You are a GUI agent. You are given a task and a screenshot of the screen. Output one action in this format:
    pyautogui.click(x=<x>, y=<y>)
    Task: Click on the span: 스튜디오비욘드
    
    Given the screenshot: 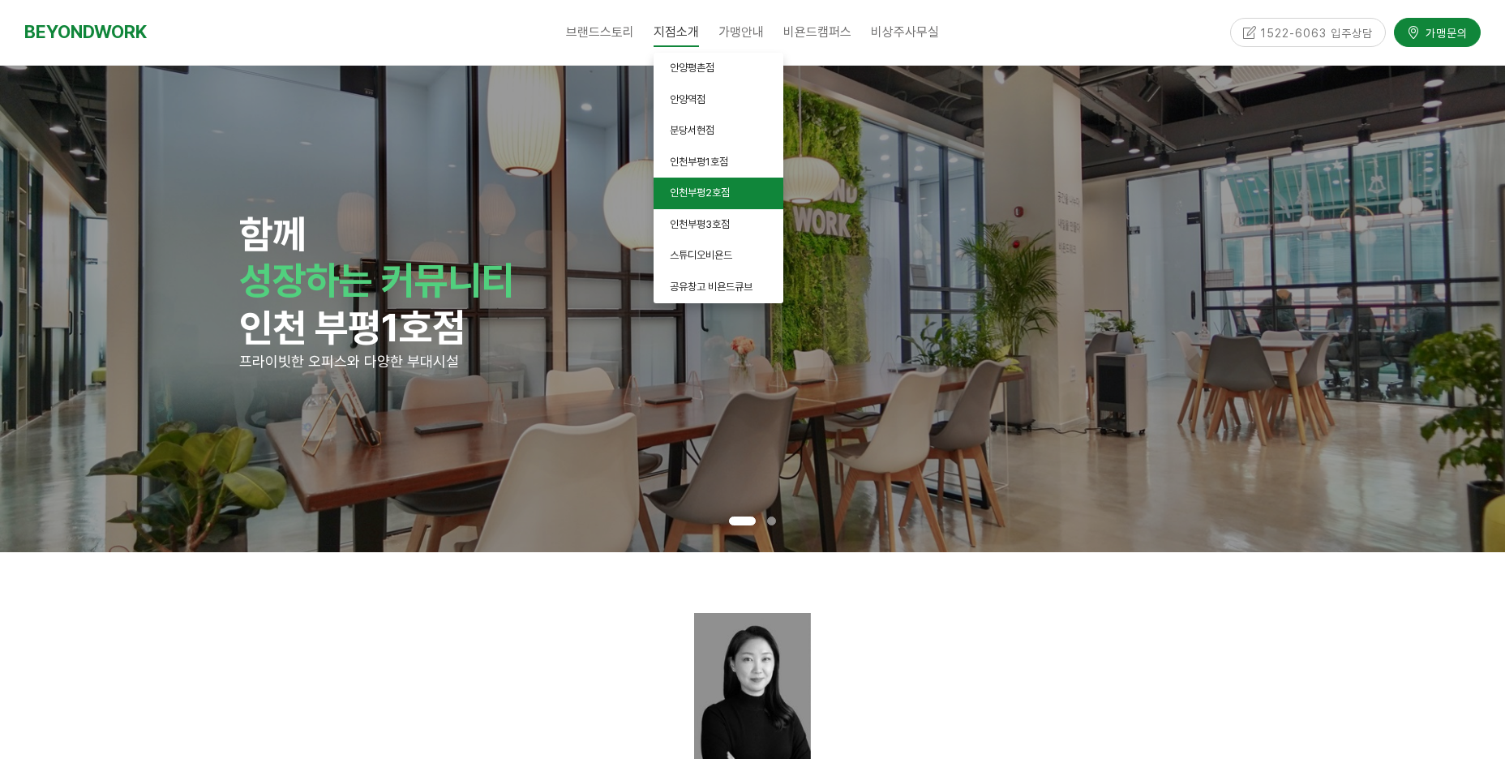 What is the action you would take?
    pyautogui.click(x=701, y=255)
    